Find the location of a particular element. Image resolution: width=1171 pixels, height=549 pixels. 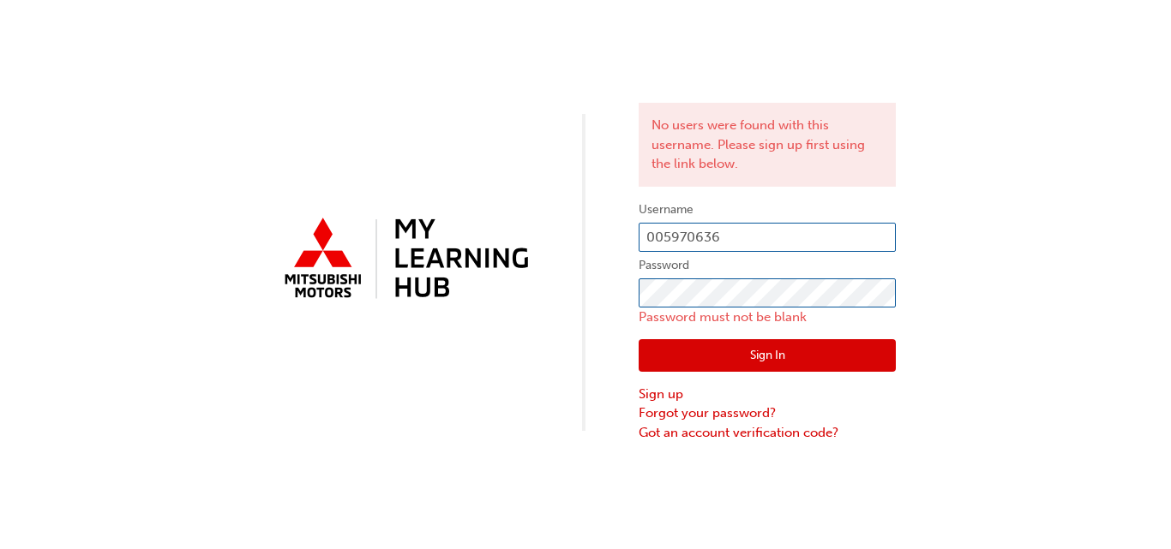

input: Username is located at coordinates (767, 237).